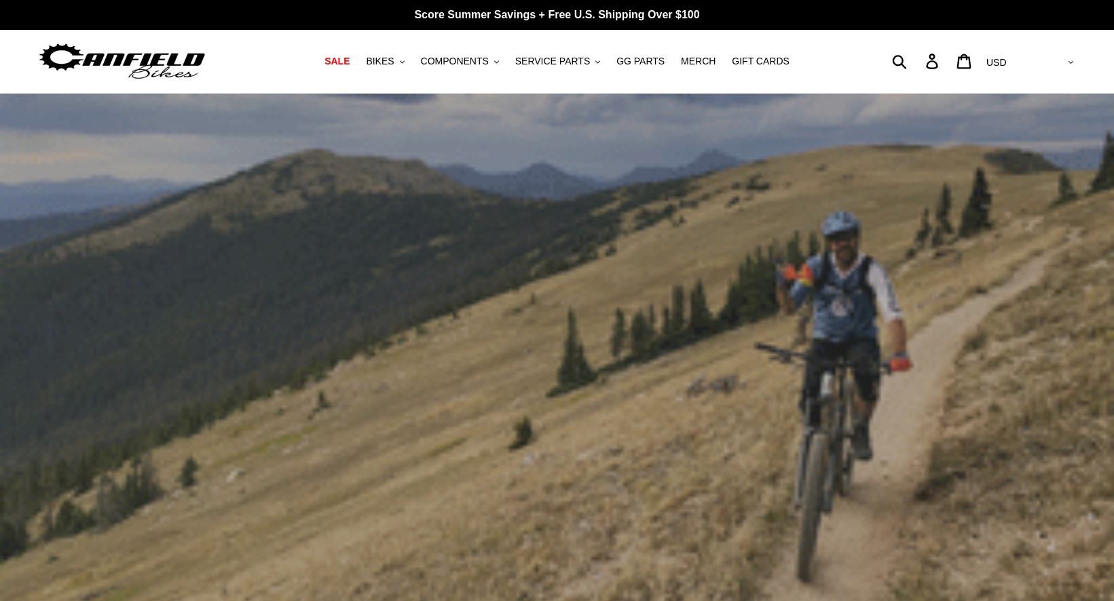 This screenshot has height=601, width=1114. What do you see at coordinates (385, 61) in the screenshot?
I see `button: BIKES` at bounding box center [385, 61].